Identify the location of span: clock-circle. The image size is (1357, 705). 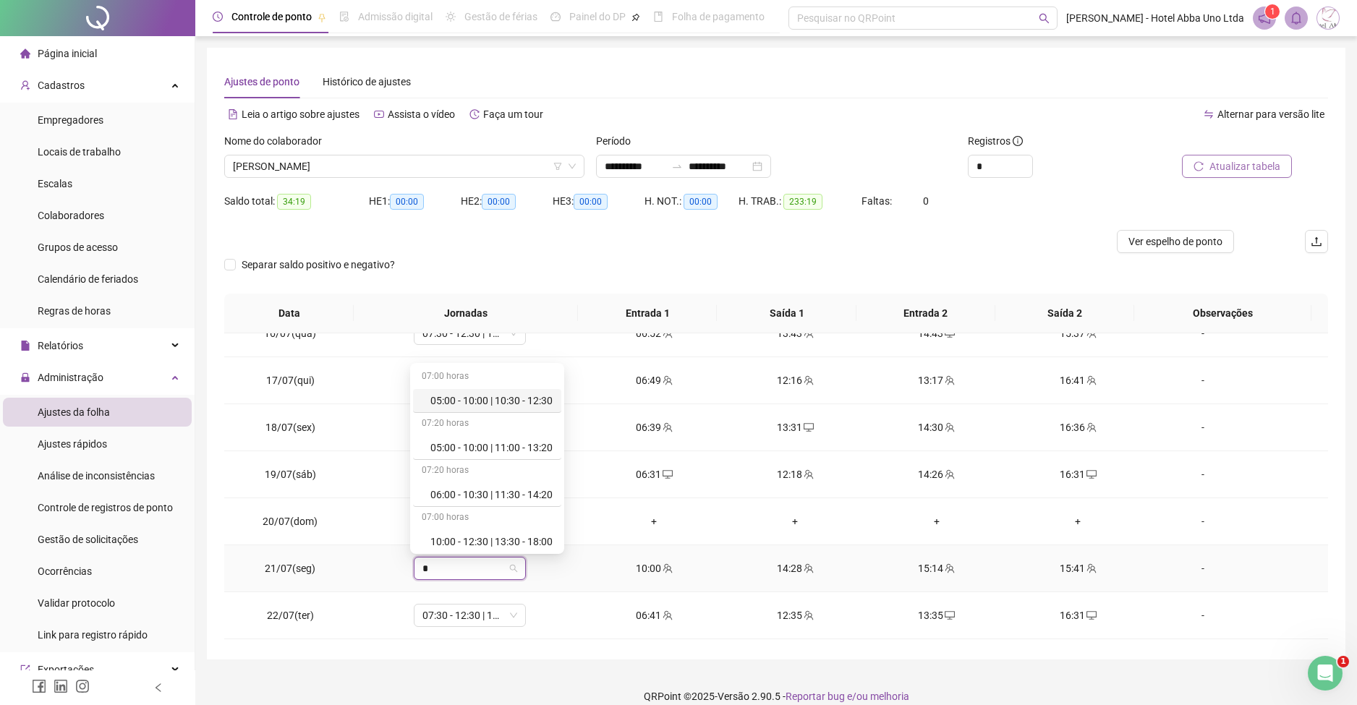
(218, 17).